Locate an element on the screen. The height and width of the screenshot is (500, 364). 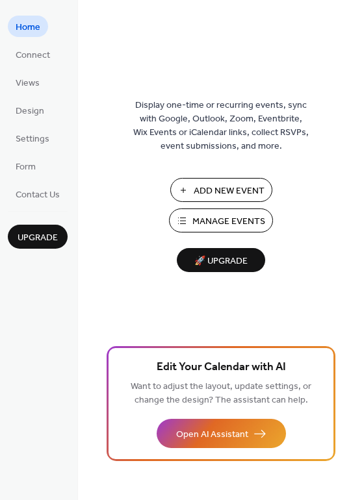
span: Form is located at coordinates (25, 167).